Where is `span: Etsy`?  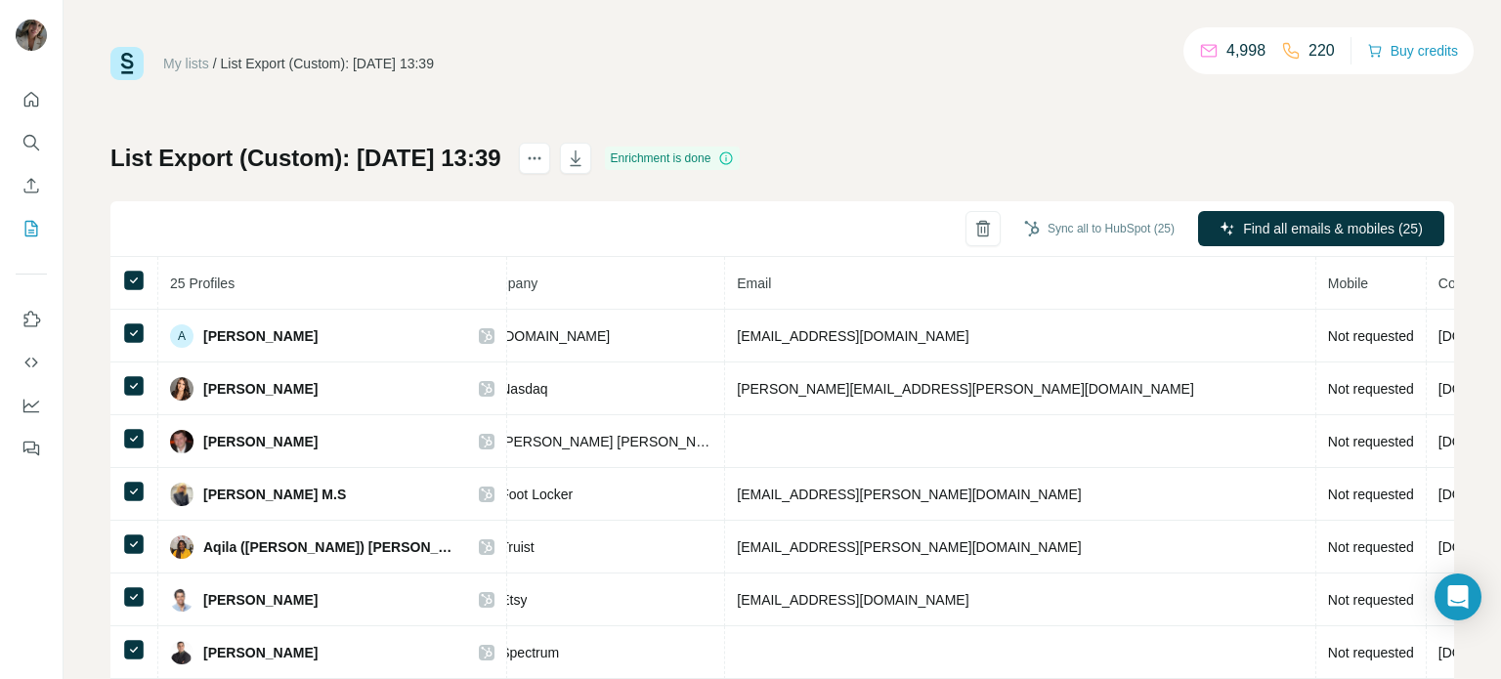
span: Etsy is located at coordinates (513, 600).